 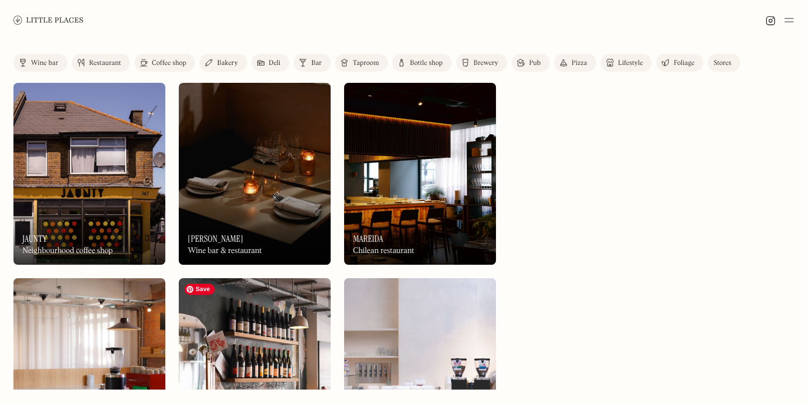 I want to click on a: Lifestyle, so click(x=626, y=63).